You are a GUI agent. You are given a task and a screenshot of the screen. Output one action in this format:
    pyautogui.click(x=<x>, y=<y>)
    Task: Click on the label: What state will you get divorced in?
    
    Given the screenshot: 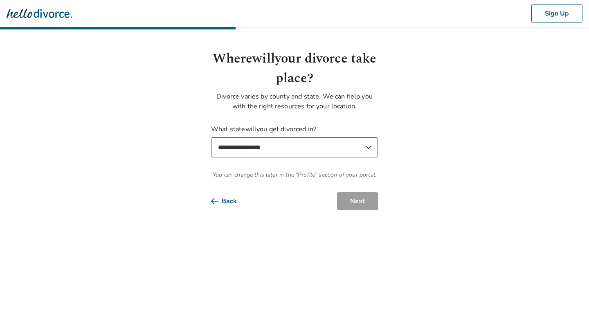 What is the action you would take?
    pyautogui.click(x=294, y=141)
    